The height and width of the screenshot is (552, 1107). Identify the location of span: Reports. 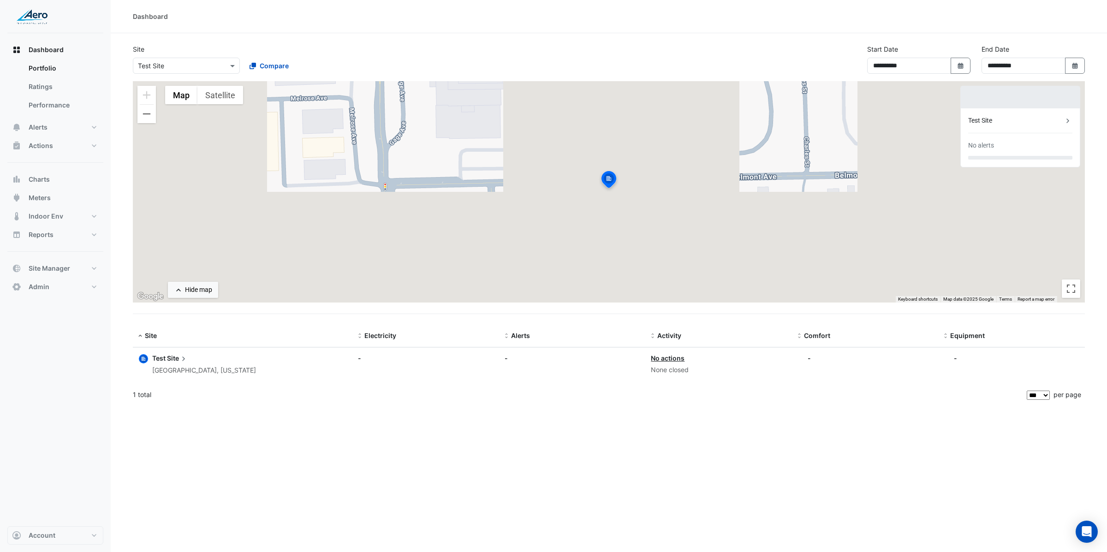
(41, 235).